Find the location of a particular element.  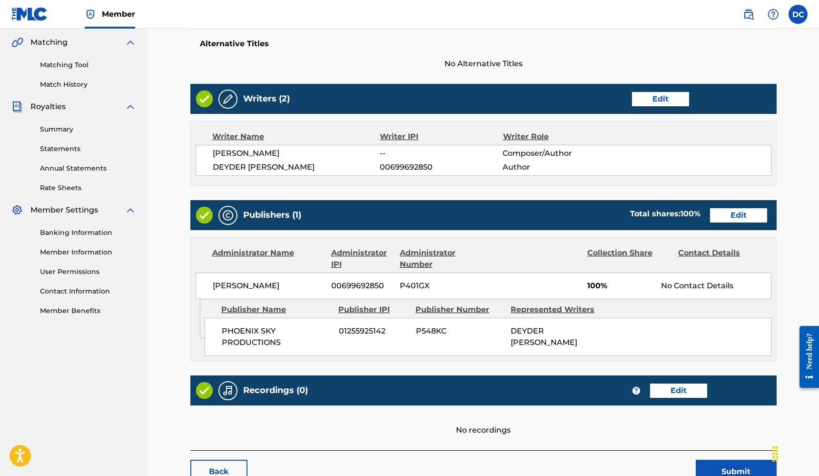

span: Author is located at coordinates (558, 167).